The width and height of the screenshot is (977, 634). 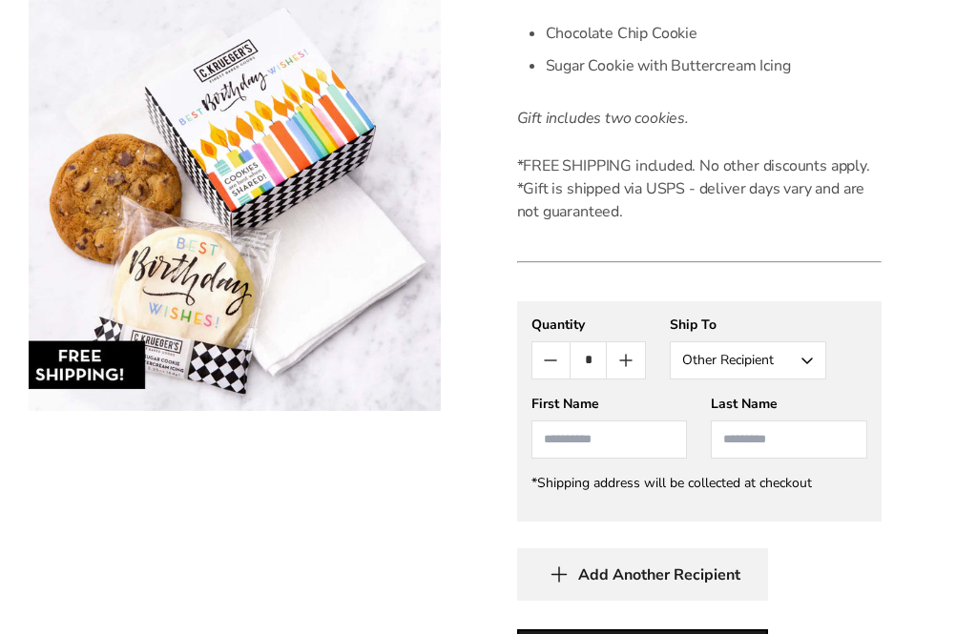 I want to click on div: Last Name, so click(x=789, y=403).